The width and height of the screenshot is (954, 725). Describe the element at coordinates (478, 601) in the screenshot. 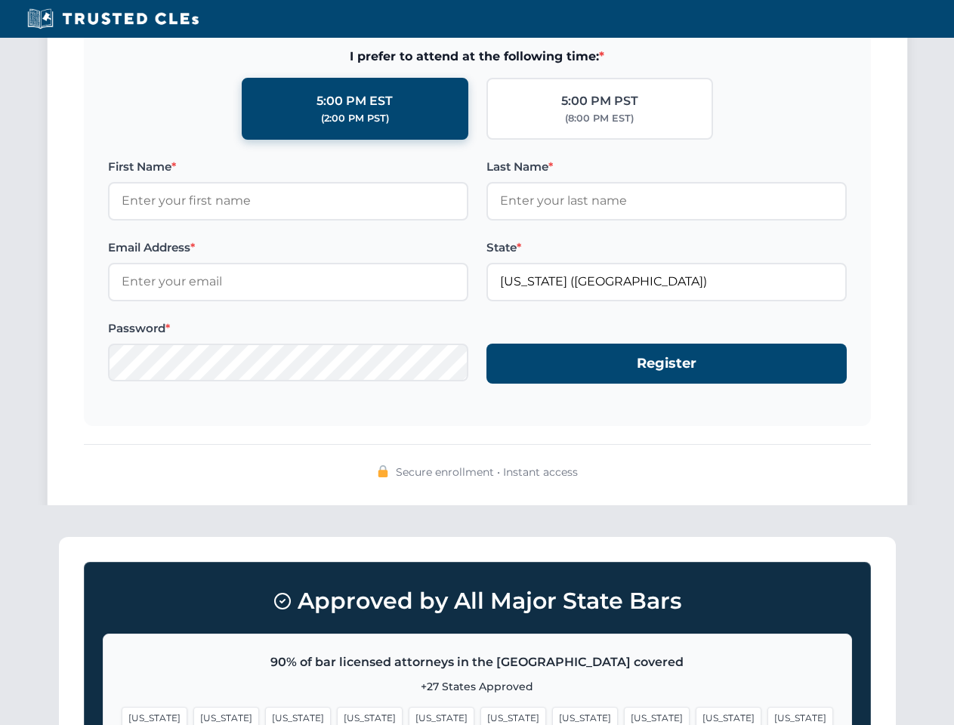

I see `h3: Approved by All Major State Bars` at that location.